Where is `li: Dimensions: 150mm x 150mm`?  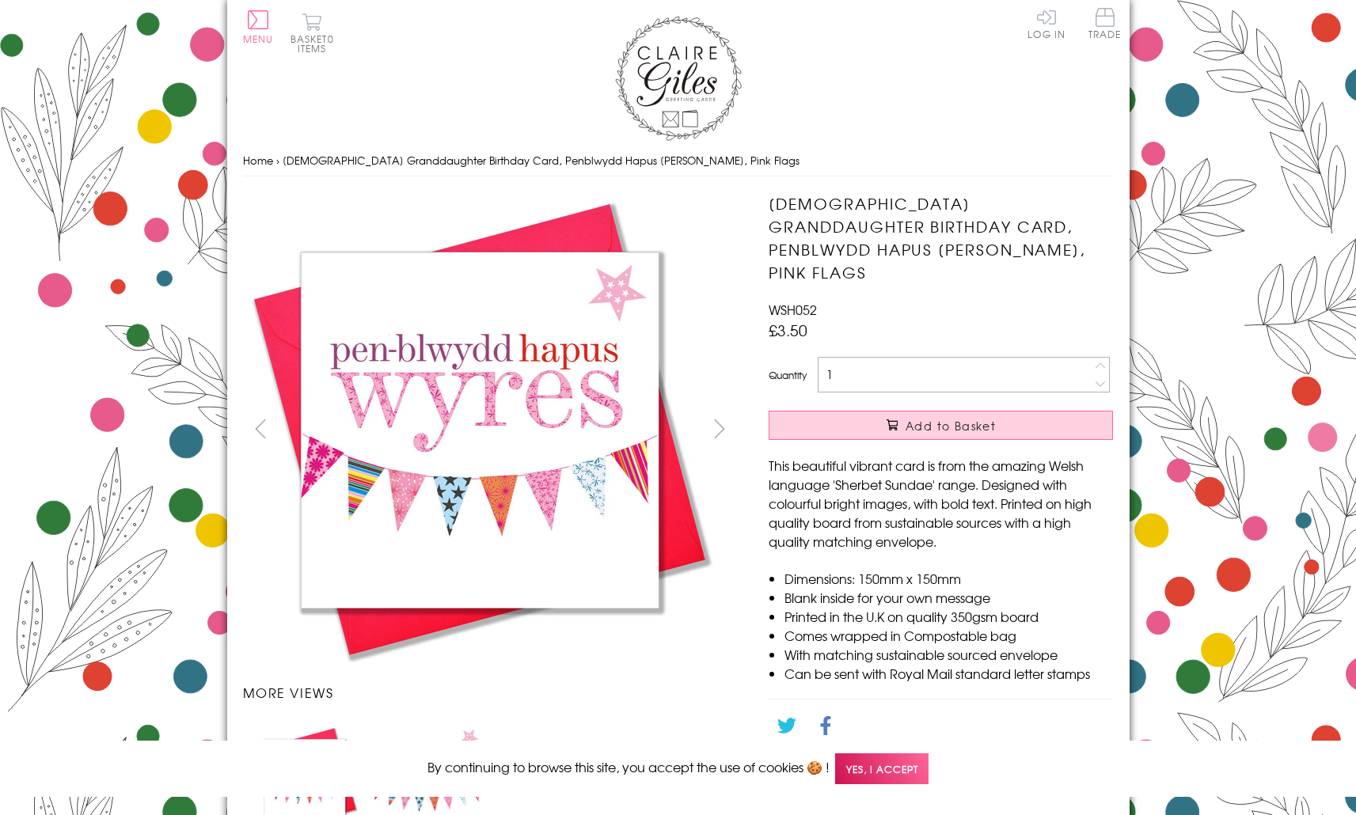 li: Dimensions: 150mm x 150mm is located at coordinates (948, 579).